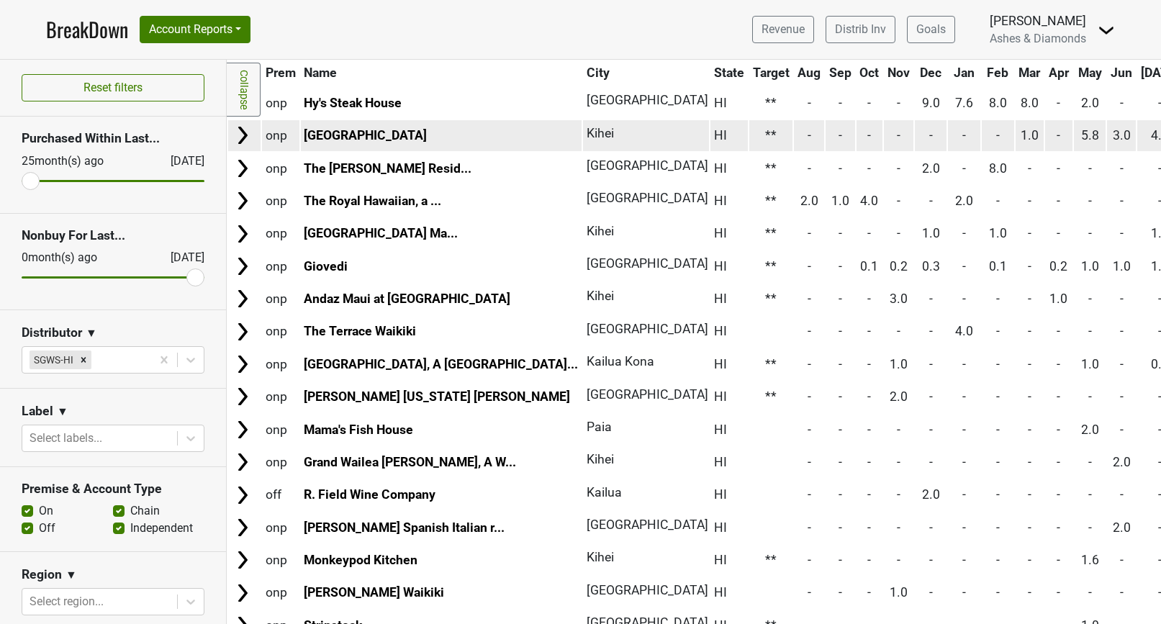  Describe the element at coordinates (358, 430) in the screenshot. I see `a: Mama's Fish House` at that location.